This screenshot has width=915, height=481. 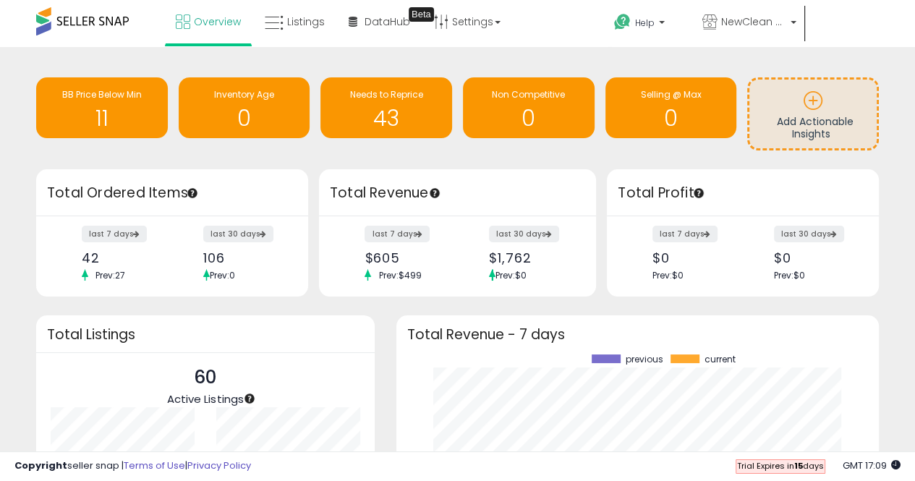 I want to click on span: Trial Expires in days, so click(x=780, y=466).